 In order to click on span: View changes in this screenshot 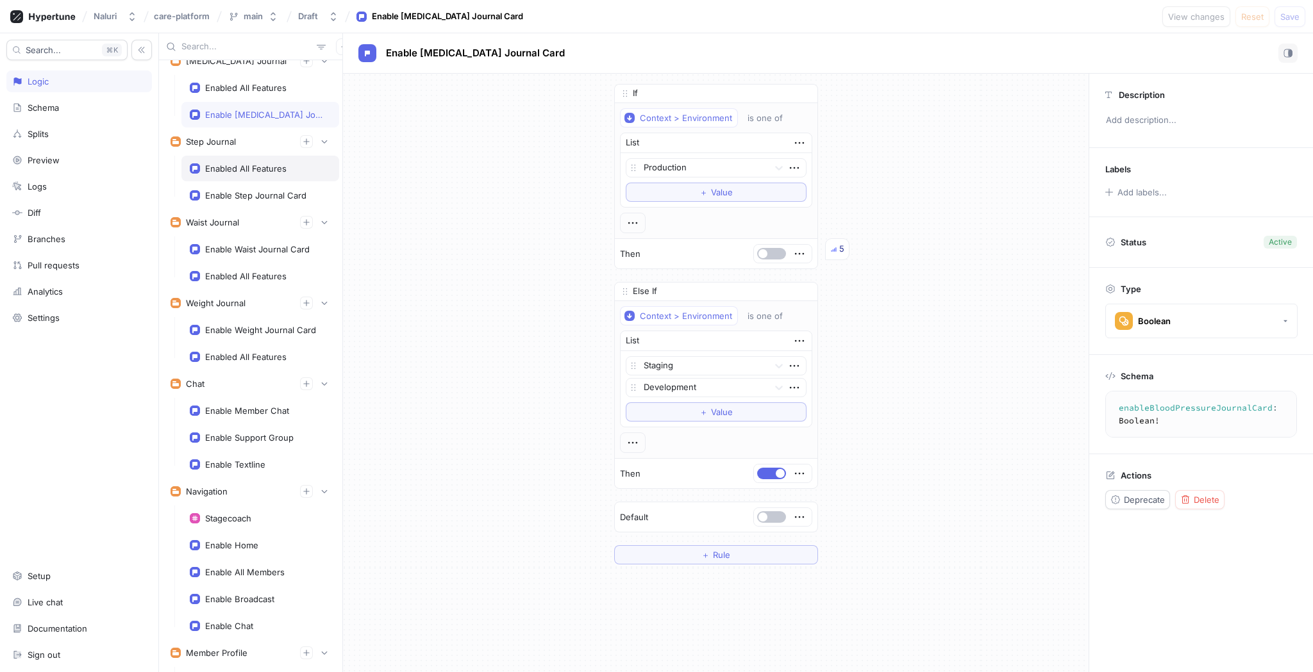, I will do `click(1196, 17)`.